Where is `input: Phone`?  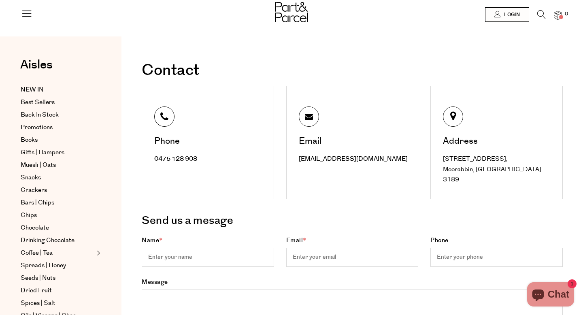
input: Phone is located at coordinates (496, 257).